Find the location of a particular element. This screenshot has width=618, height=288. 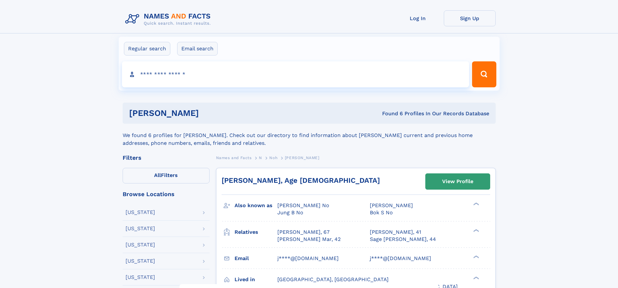

h3: Also known as is located at coordinates (256, 205).